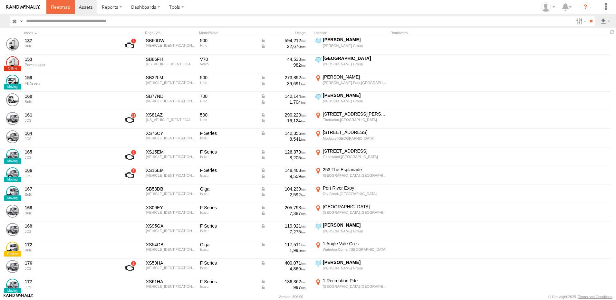  I want to click on div: 4,869, so click(283, 269).